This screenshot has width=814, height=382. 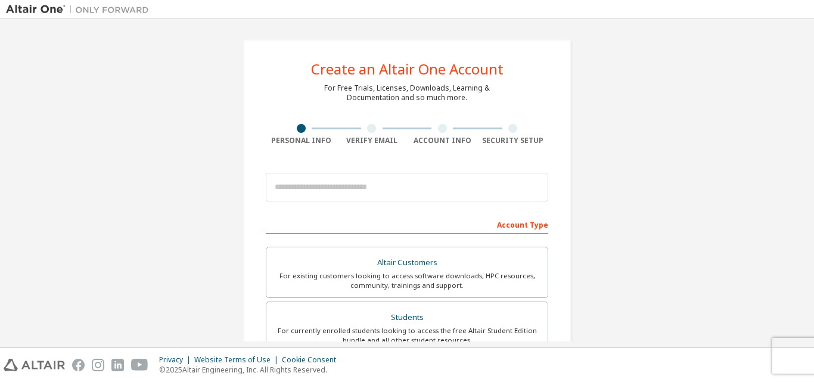 What do you see at coordinates (34, 365) in the screenshot?
I see `img: altair_logo.svg` at bounding box center [34, 365].